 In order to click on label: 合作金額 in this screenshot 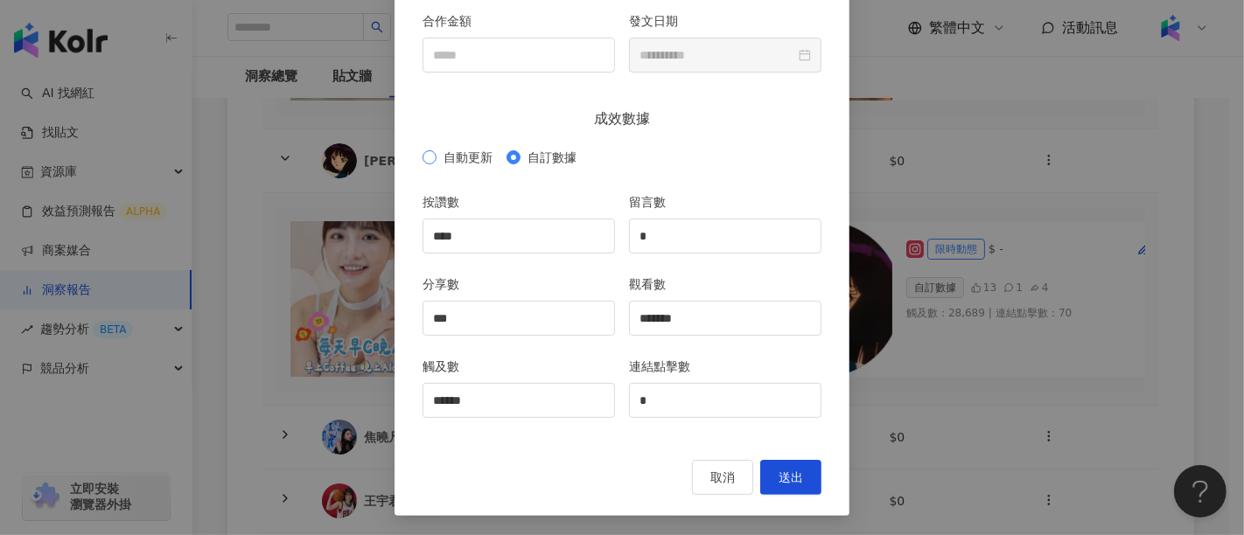, I will do `click(453, 21)`.